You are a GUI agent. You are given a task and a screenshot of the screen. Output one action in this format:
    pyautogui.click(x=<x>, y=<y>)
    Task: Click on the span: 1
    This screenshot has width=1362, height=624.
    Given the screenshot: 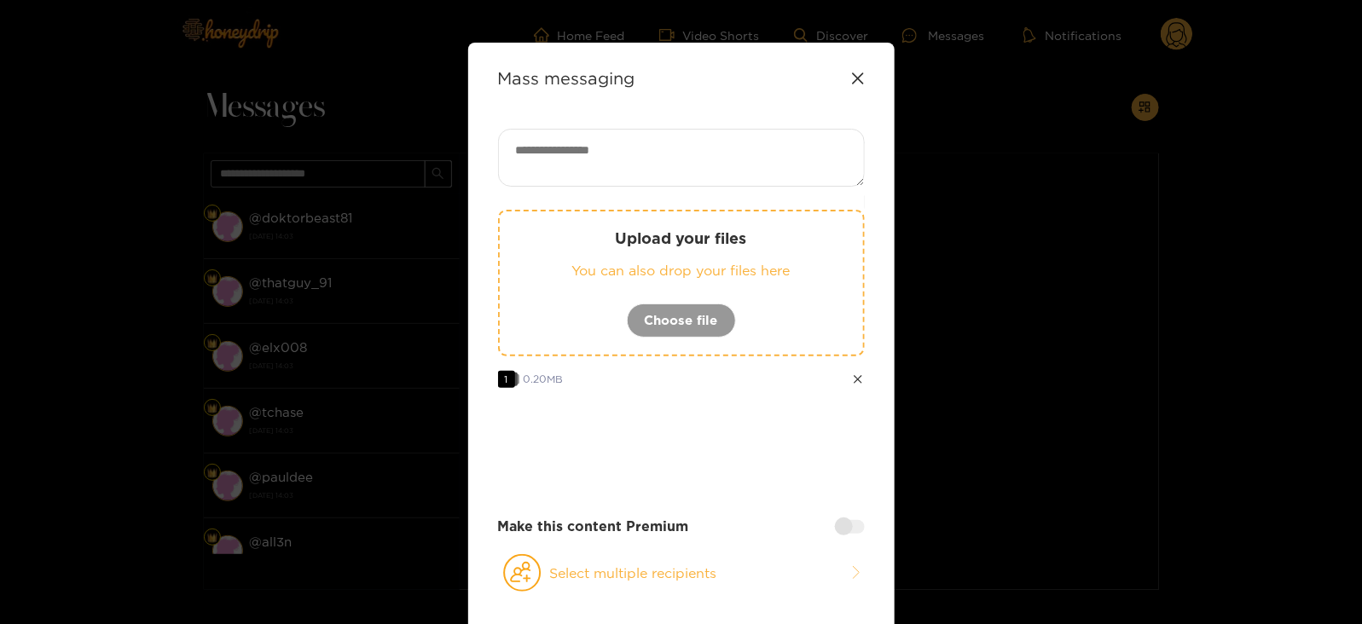 What is the action you would take?
    pyautogui.click(x=507, y=380)
    